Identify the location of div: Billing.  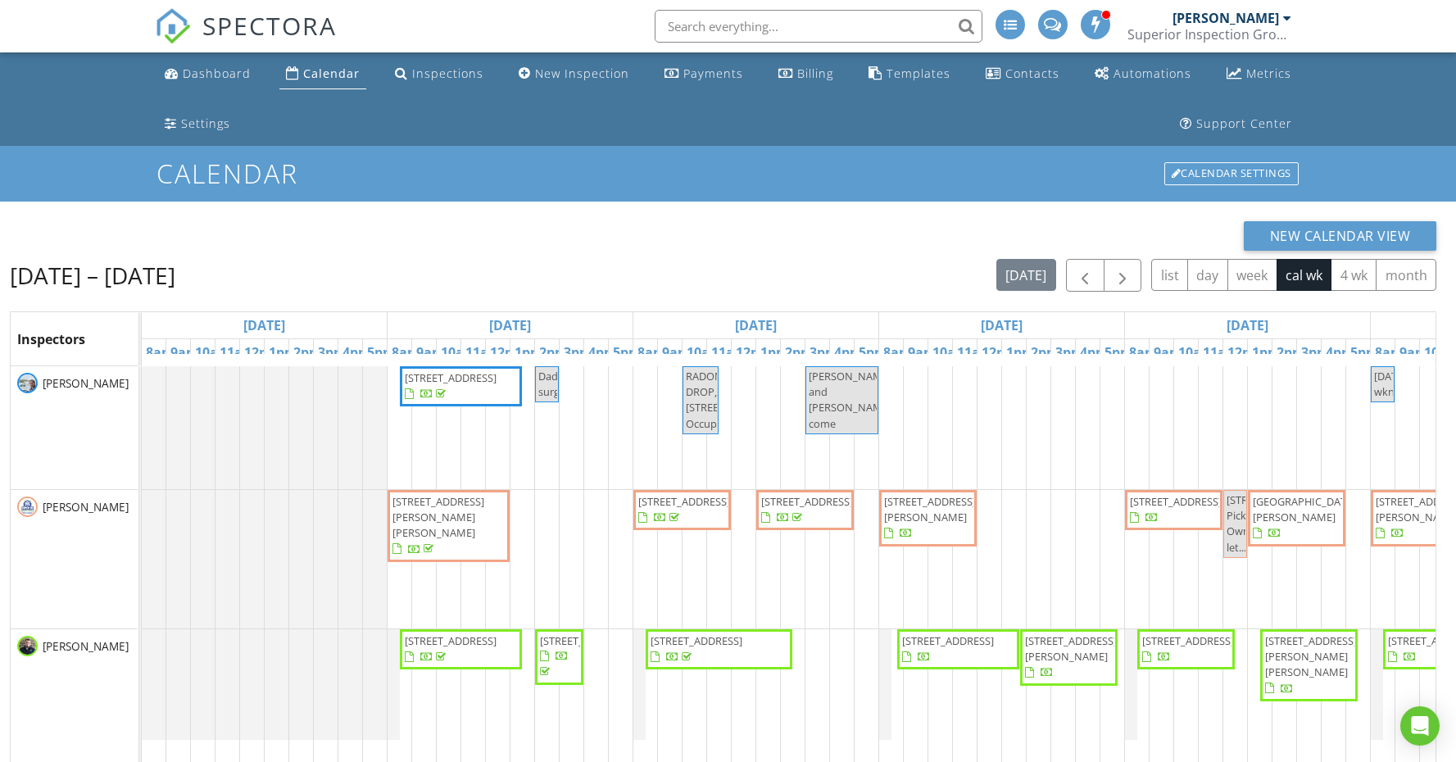
(815, 73).